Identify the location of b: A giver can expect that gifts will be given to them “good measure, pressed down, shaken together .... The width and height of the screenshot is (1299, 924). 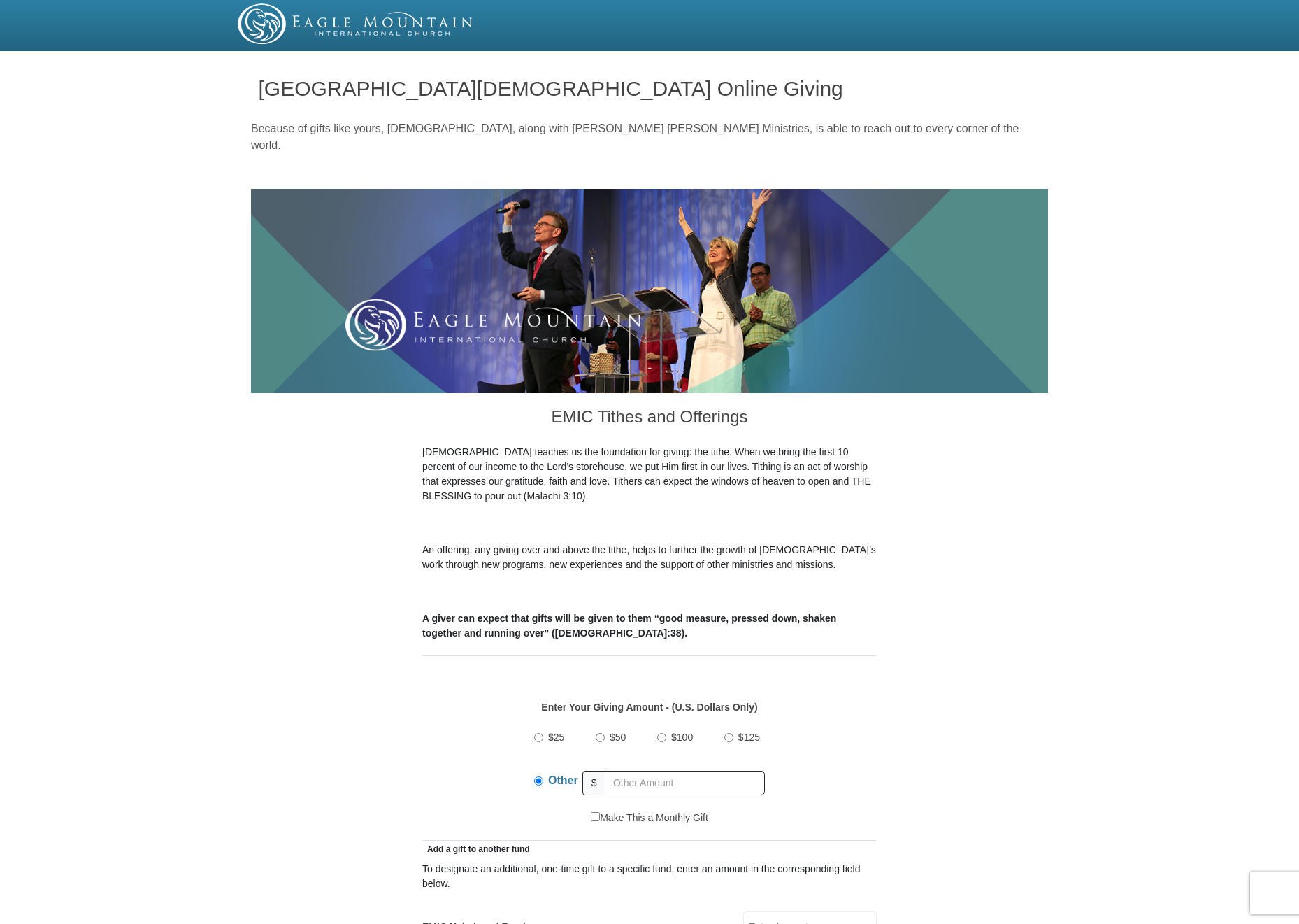
(630, 625).